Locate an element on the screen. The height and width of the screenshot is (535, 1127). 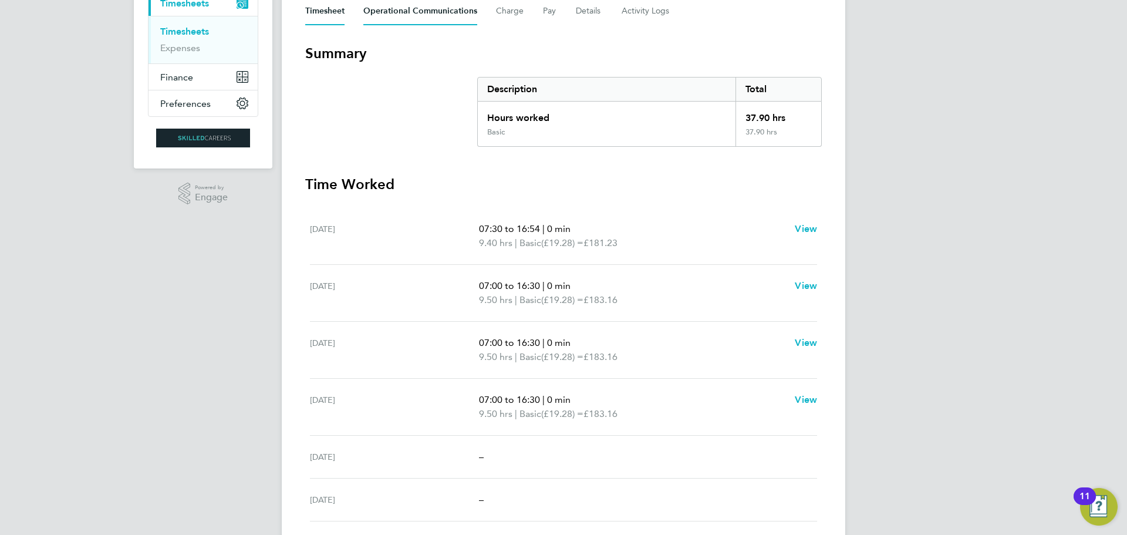
a: Go to home page is located at coordinates (203, 138).